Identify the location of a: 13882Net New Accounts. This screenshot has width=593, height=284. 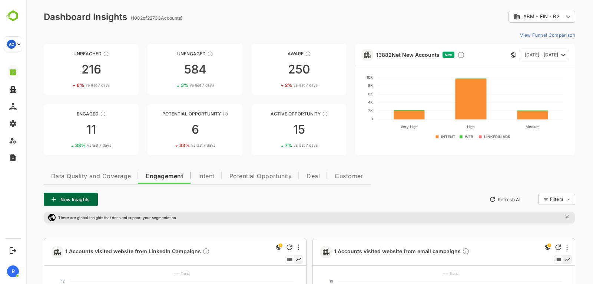
(382, 54).